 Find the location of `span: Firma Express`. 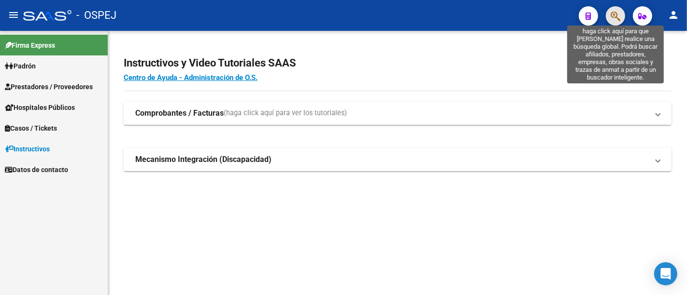

span: Firma Express is located at coordinates (30, 45).